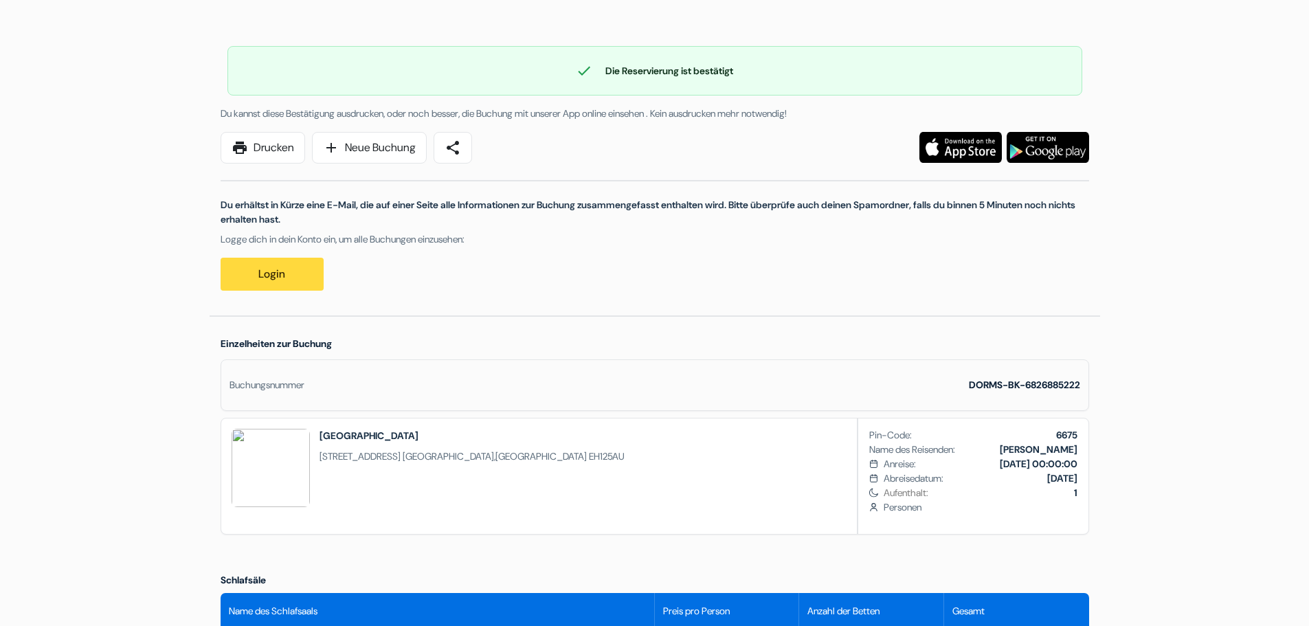  Describe the element at coordinates (607, 456) in the screenshot. I see `span: EH125AU` at that location.